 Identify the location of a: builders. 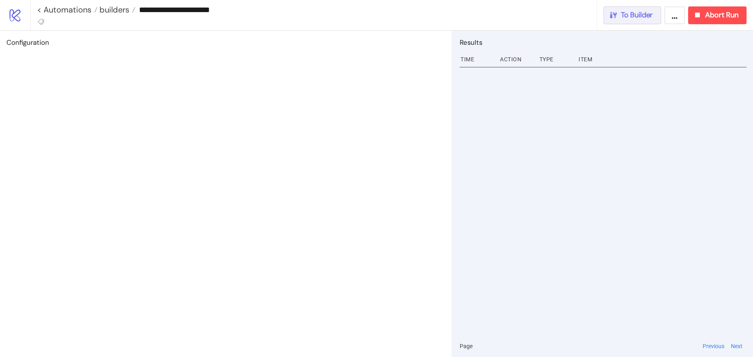
(116, 10).